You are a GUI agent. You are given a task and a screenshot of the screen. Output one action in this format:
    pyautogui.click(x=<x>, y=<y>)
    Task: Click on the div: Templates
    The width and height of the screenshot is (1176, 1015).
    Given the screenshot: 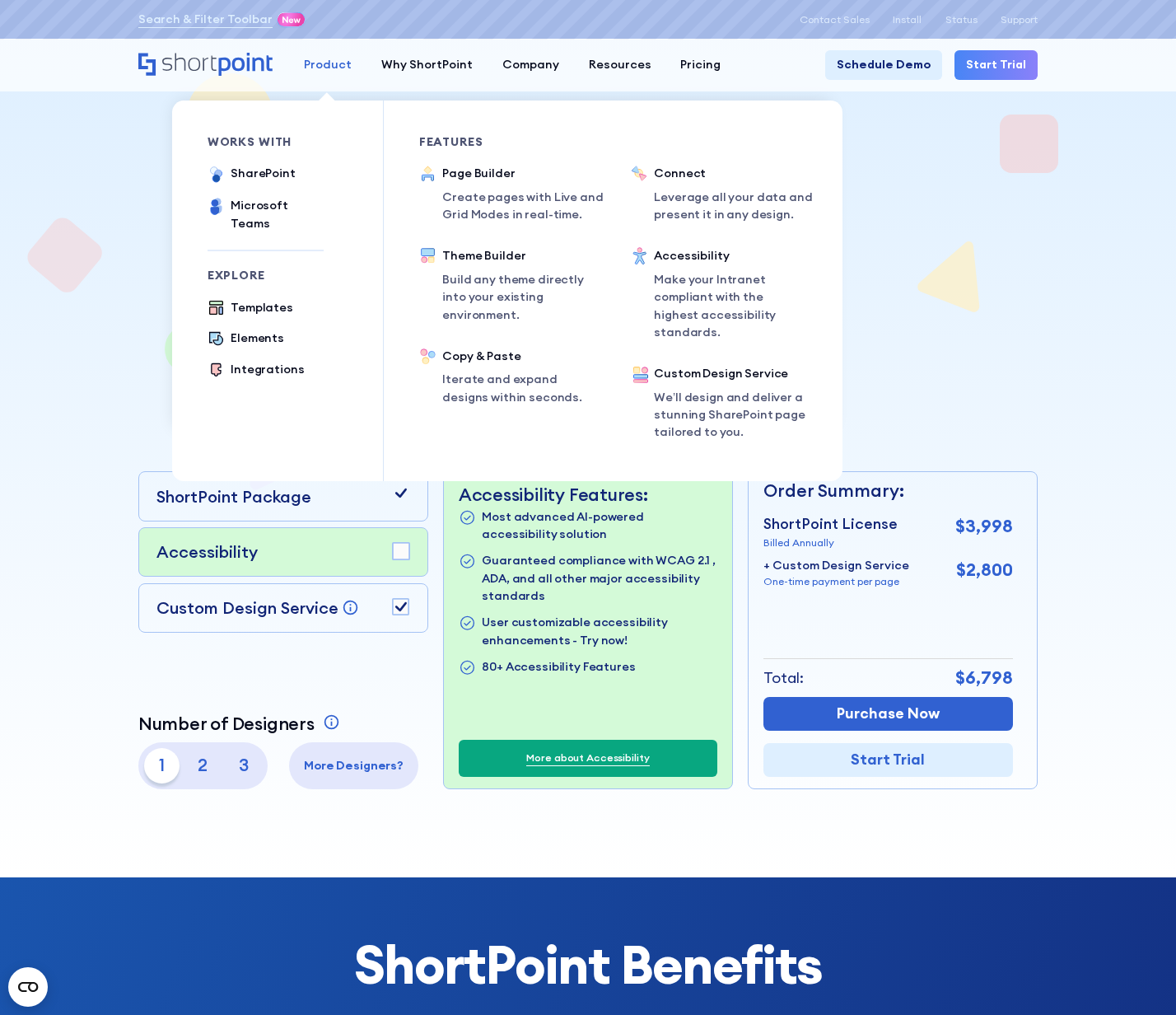 What is the action you would take?
    pyautogui.click(x=262, y=308)
    